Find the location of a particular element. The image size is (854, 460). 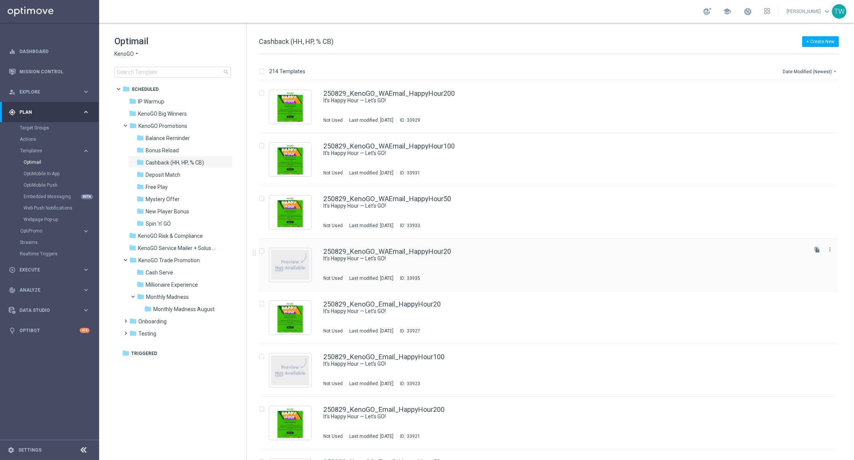

a: Dashboard is located at coordinates (55, 51).